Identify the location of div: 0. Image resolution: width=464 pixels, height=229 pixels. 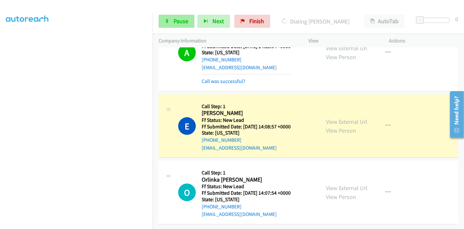
(457, 19).